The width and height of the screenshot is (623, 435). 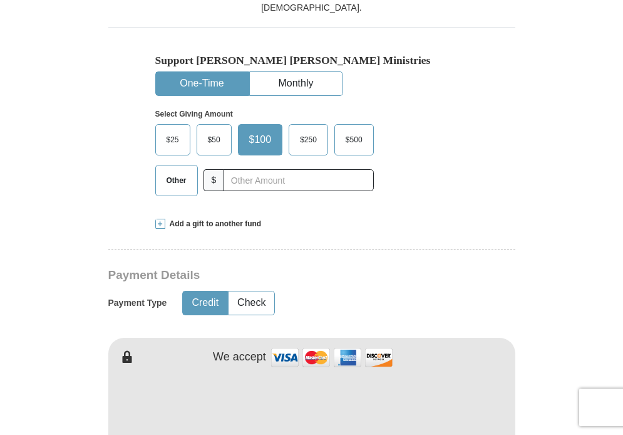 I want to click on button: Monthly, so click(x=296, y=83).